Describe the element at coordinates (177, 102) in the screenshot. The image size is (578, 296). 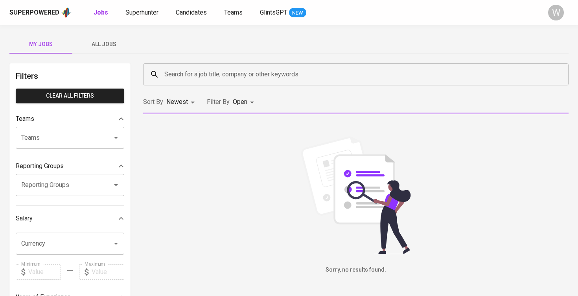
I see `p: Newest` at that location.